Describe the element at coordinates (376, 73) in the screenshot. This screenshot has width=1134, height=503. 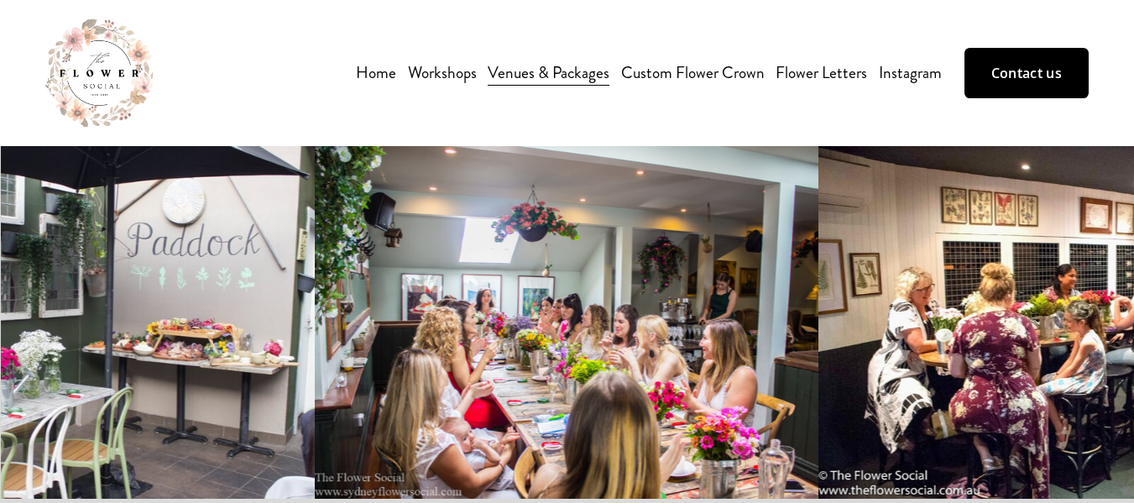
I see `a: Home` at that location.